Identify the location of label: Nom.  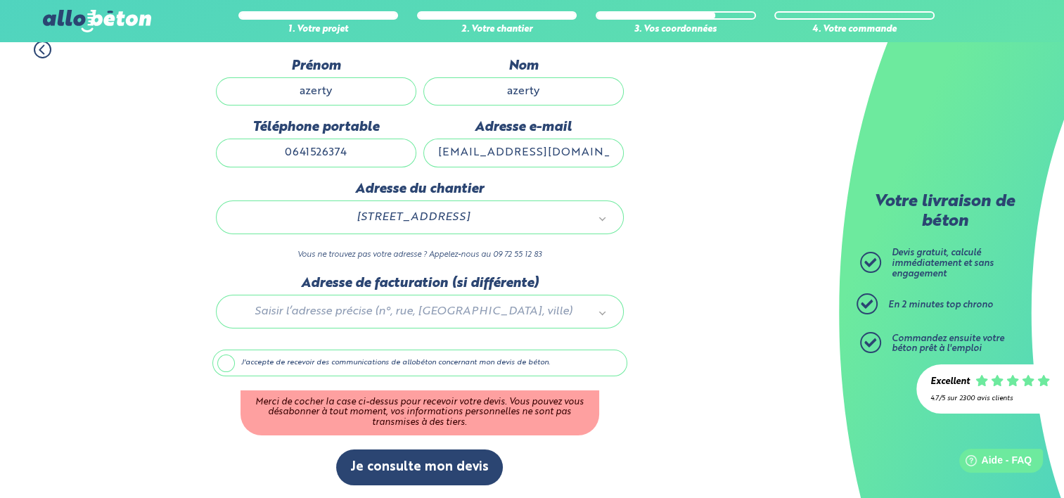
(523, 66).